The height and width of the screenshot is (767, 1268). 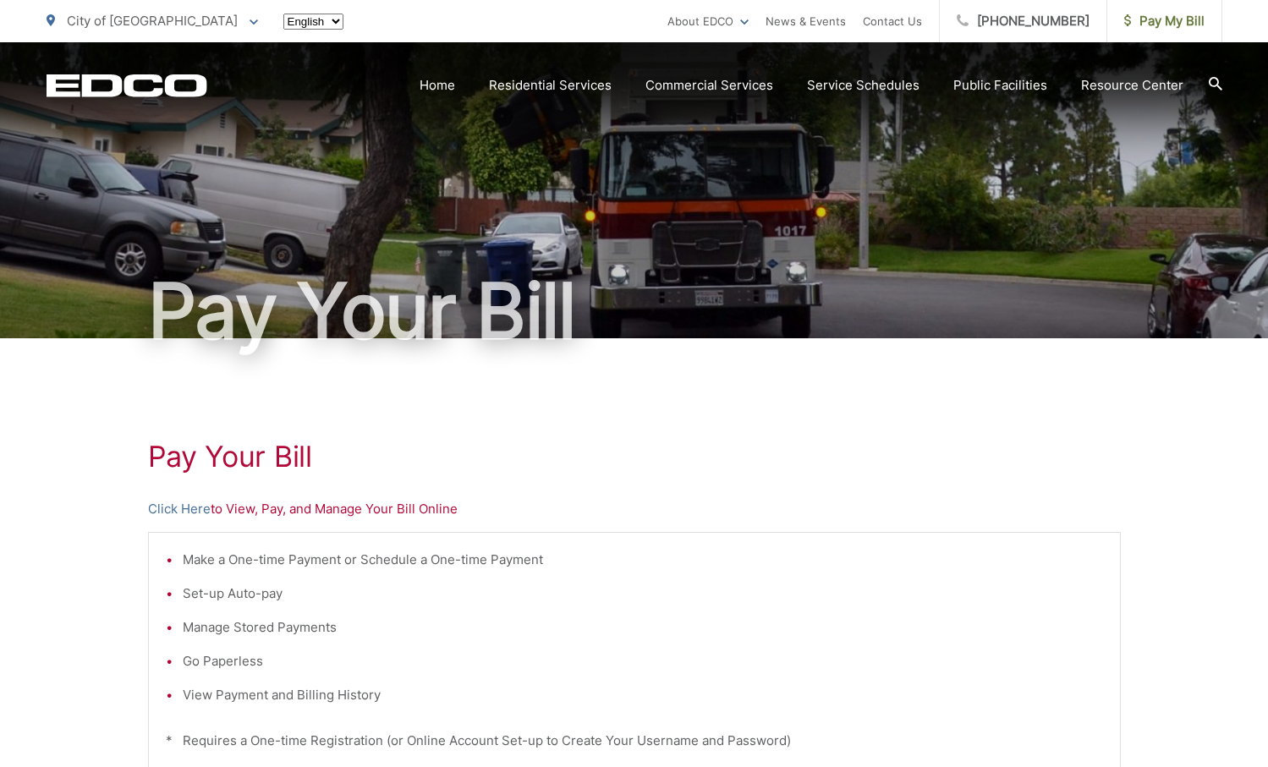 I want to click on a: Contact Us, so click(x=892, y=21).